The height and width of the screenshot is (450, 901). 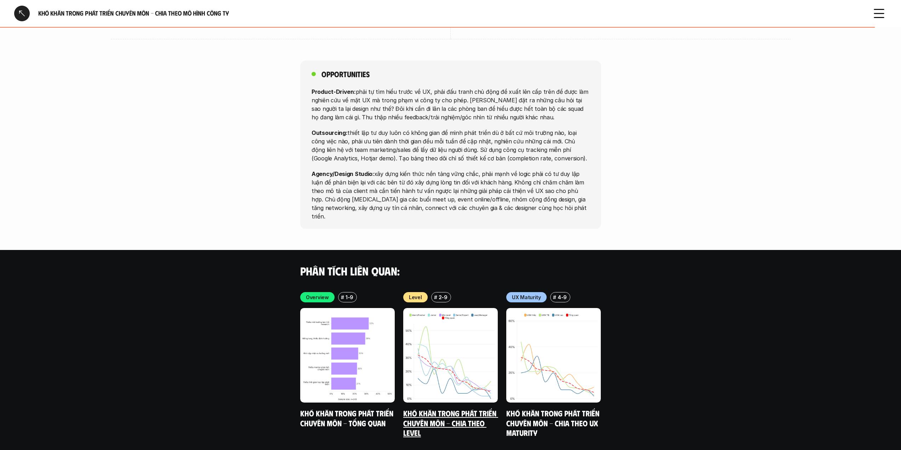 What do you see at coordinates (450, 145) in the screenshot?
I see `p: thiết lập tư duy luôn có không gian để mình phát triển dù ở bất cứ môi trường nào, loại công việc...` at bounding box center [450, 145].